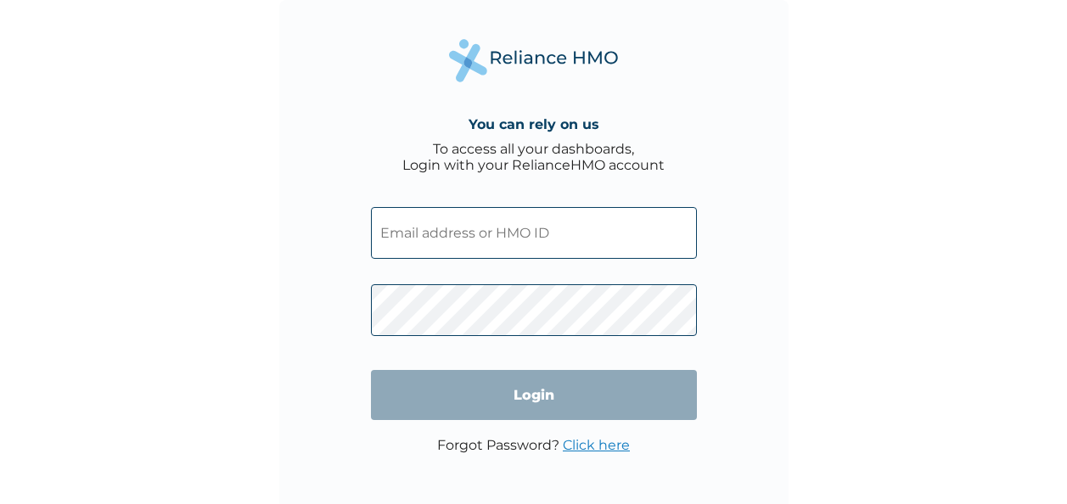  I want to click on img: Reliance Health's Logo, so click(534, 60).